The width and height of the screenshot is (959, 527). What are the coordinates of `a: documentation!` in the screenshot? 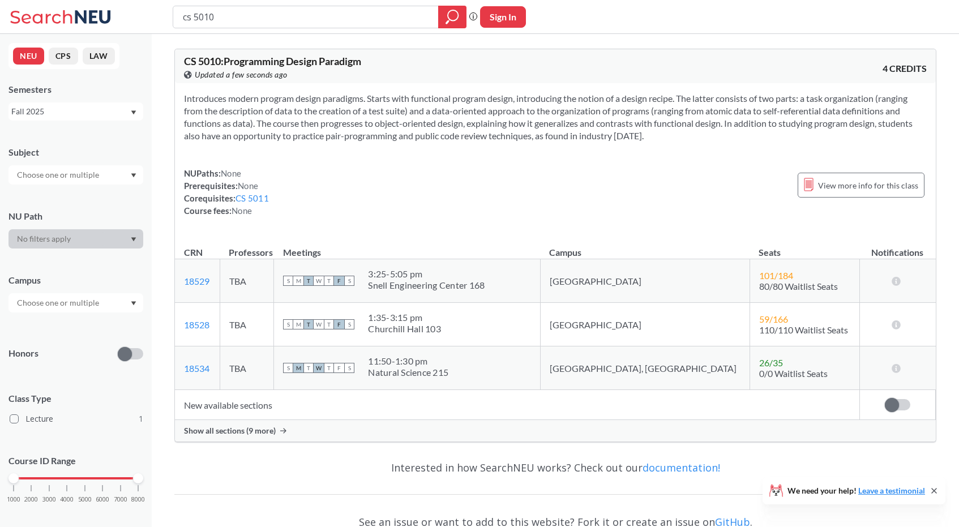 It's located at (681, 468).